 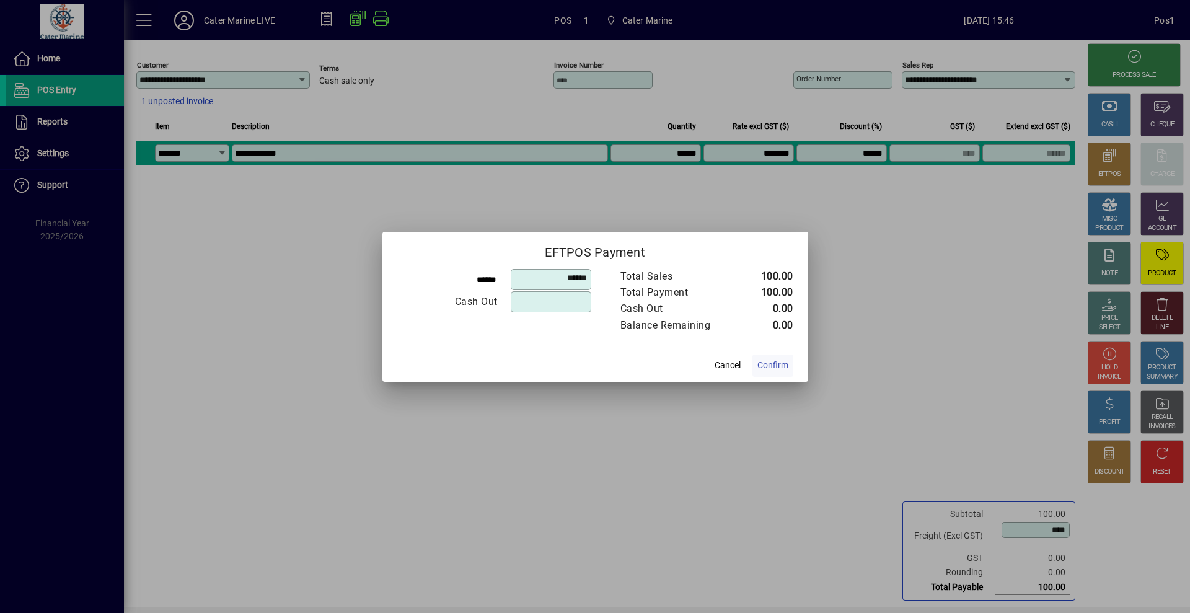 What do you see at coordinates (773, 365) in the screenshot?
I see `span: Confirm` at bounding box center [773, 365].